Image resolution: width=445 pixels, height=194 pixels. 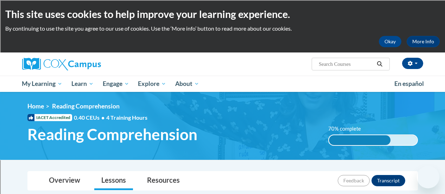 What do you see at coordinates (152, 84) in the screenshot?
I see `span: Explore` at bounding box center [152, 84].